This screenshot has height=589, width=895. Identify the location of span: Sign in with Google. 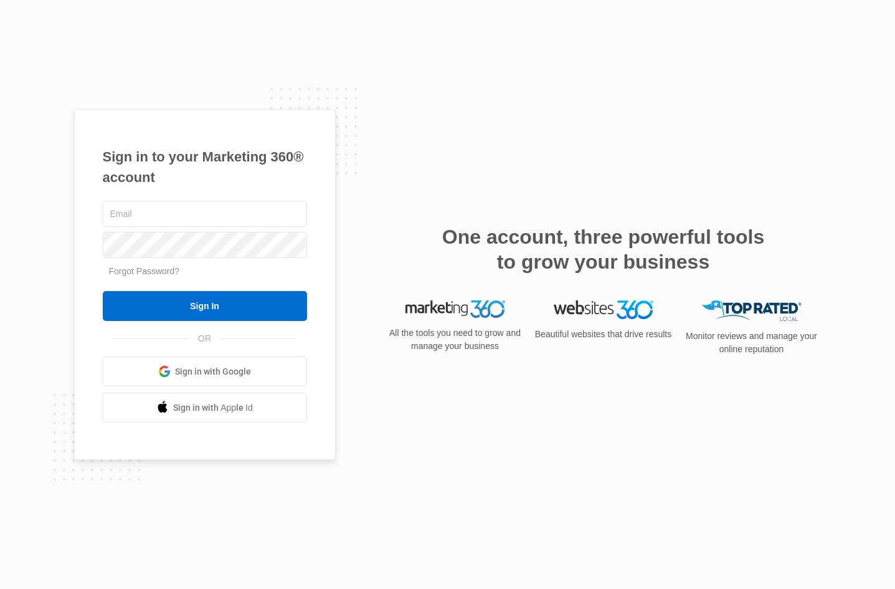
(213, 371).